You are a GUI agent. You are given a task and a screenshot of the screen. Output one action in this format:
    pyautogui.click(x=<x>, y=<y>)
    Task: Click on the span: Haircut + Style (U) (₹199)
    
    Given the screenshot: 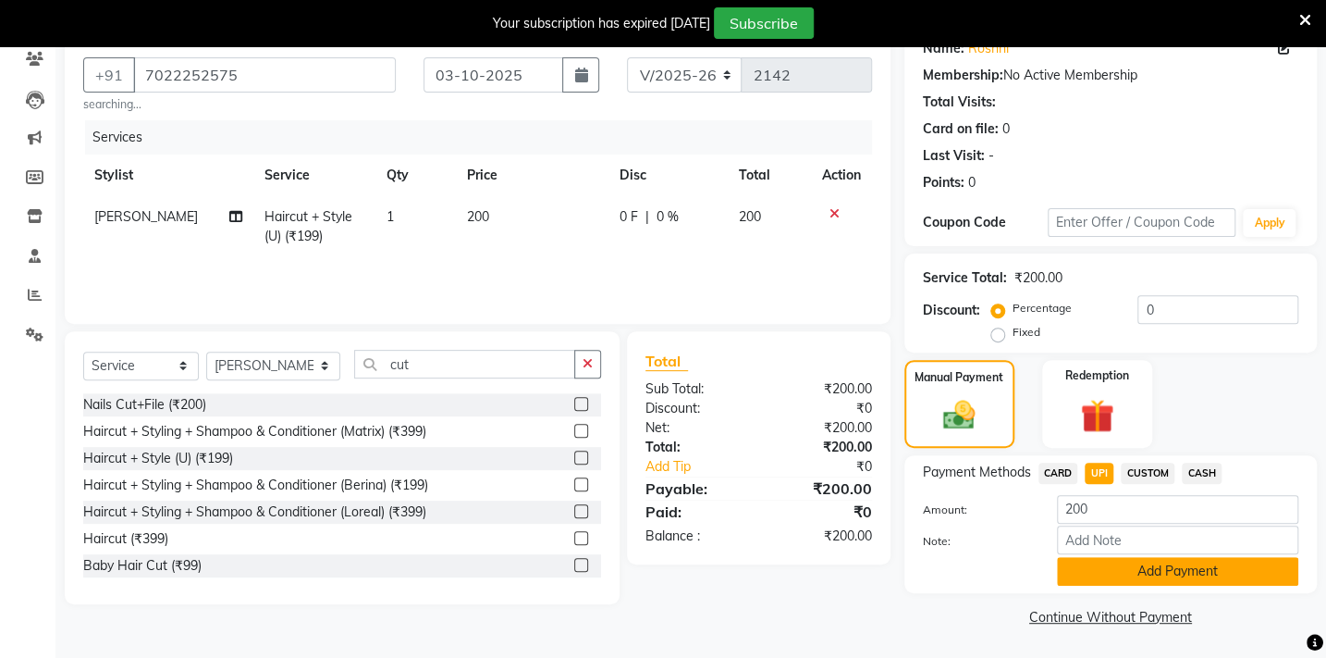 What is the action you would take?
    pyautogui.click(x=308, y=226)
    